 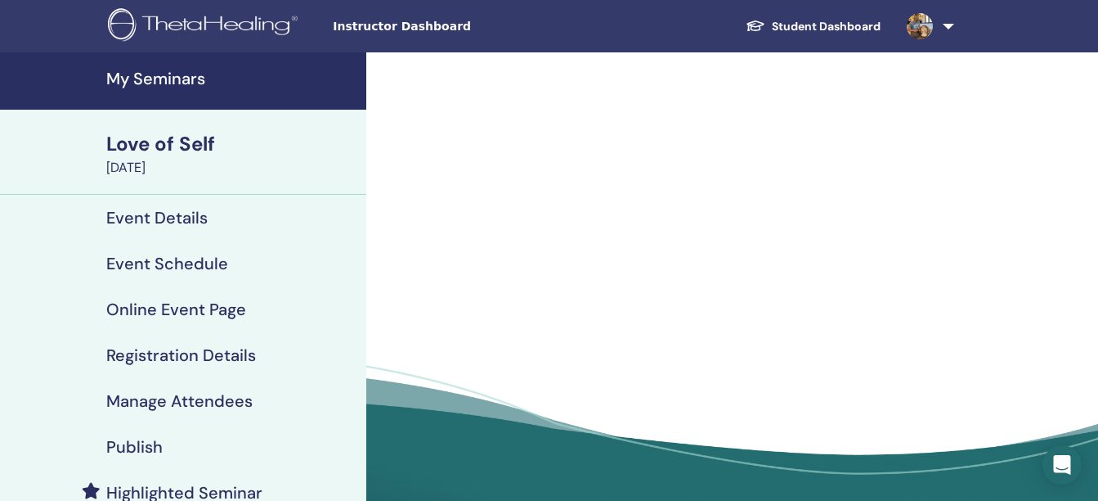 What do you see at coordinates (1062, 465) in the screenshot?
I see `div: Open Intercom Messenger` at bounding box center [1062, 465].